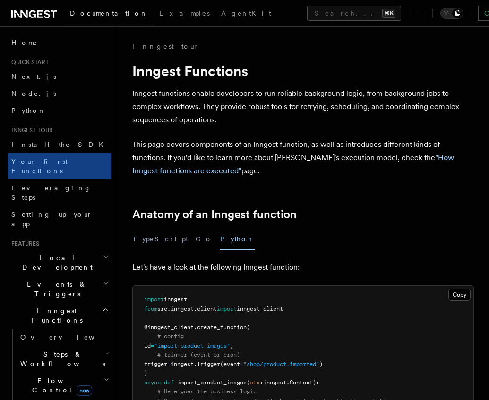 This screenshot has height=400, width=489. I want to click on span: inngest_client, so click(260, 309).